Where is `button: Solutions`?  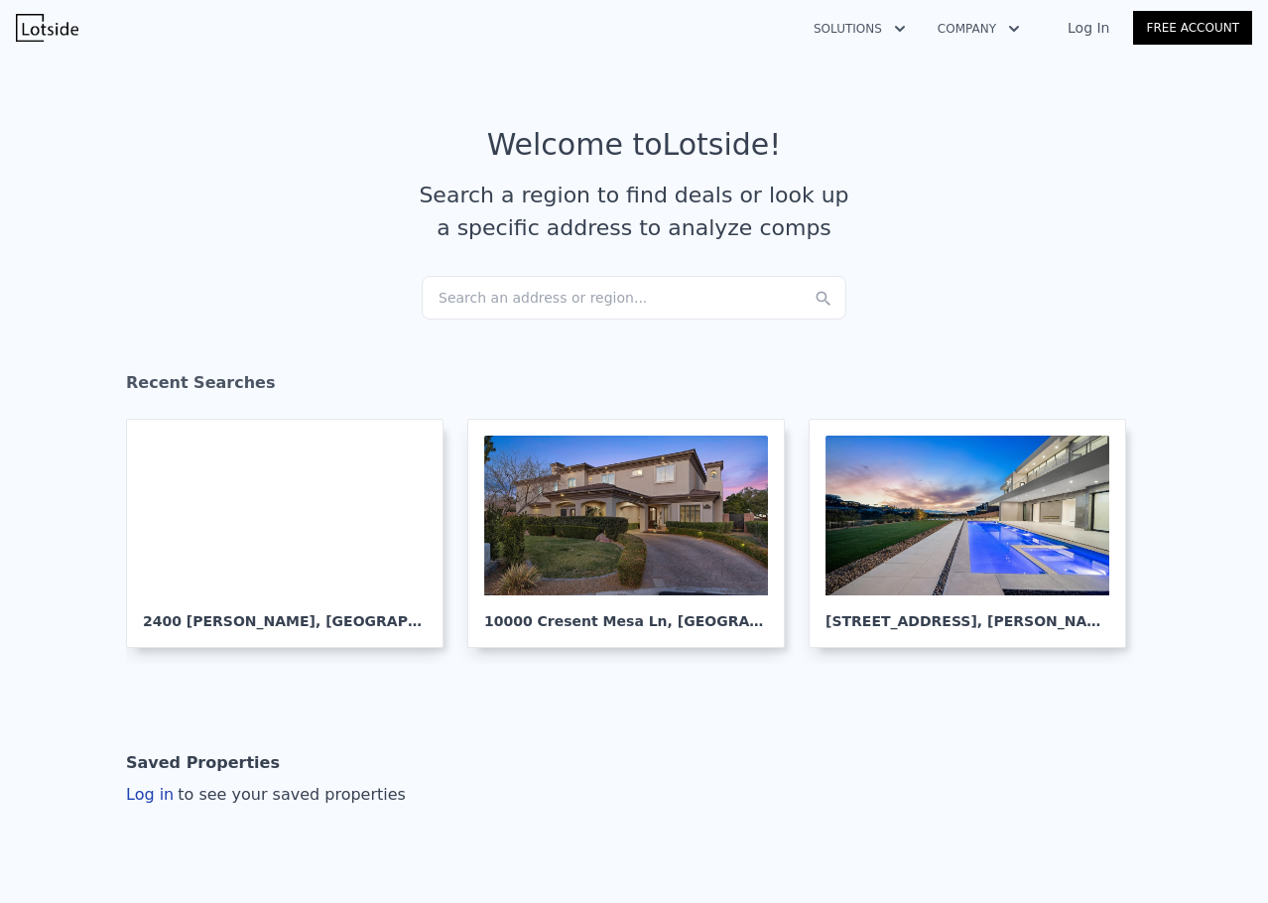 button: Solutions is located at coordinates (859, 29).